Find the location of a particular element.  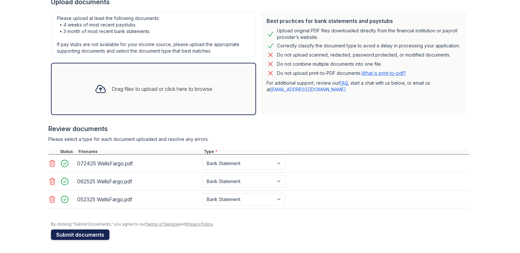

div: Review documents is located at coordinates (259, 129).